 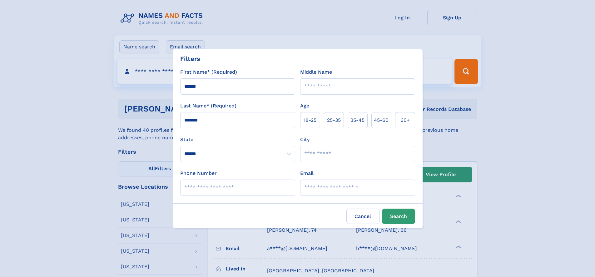 What do you see at coordinates (306, 173) in the screenshot?
I see `label: Email` at bounding box center [306, 173].